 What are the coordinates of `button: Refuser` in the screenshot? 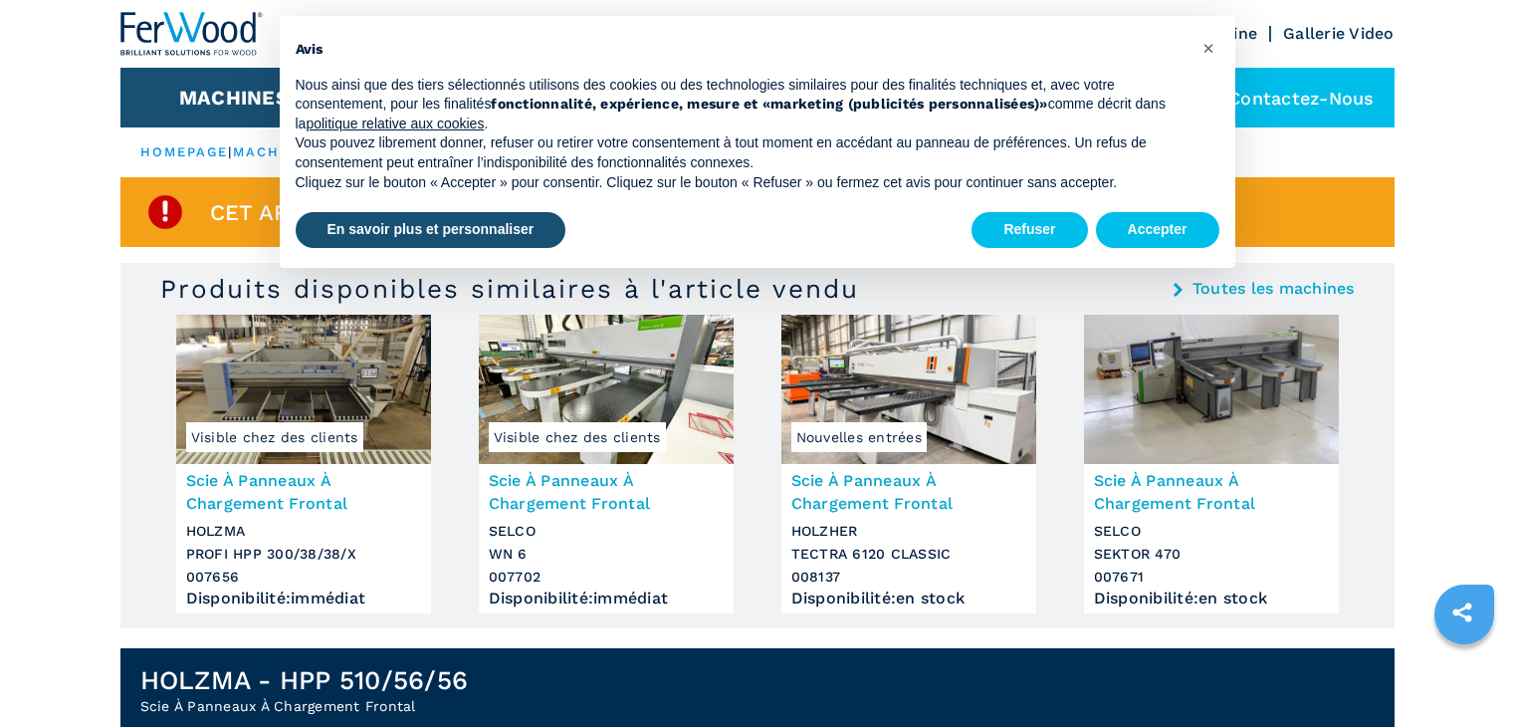 It's located at (1029, 230).